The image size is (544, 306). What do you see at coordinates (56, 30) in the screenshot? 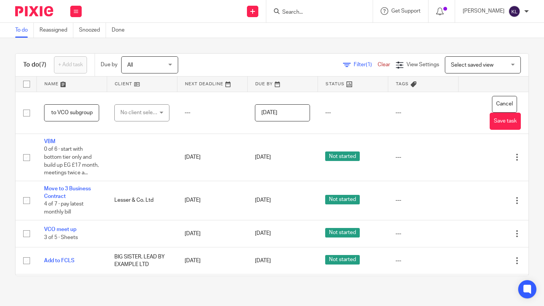
I see `a: Reassigned` at bounding box center [56, 30].